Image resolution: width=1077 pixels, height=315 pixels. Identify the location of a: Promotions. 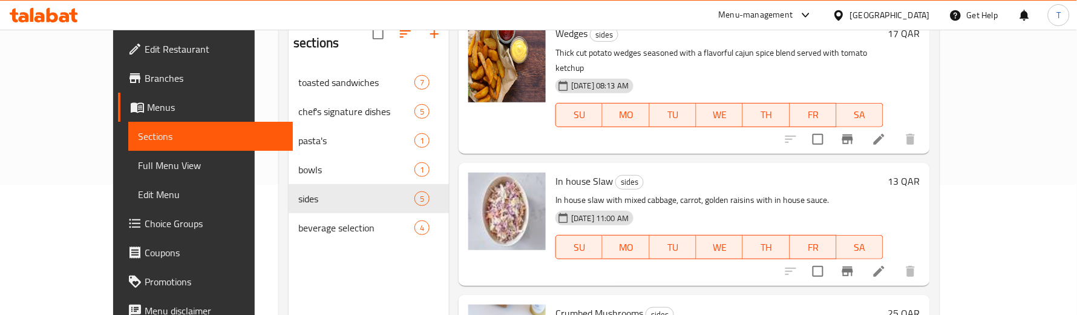
(205, 281).